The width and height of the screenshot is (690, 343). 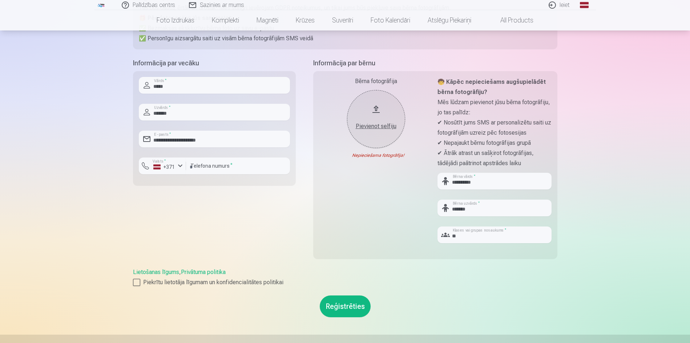 I want to click on a: All products, so click(x=511, y=20).